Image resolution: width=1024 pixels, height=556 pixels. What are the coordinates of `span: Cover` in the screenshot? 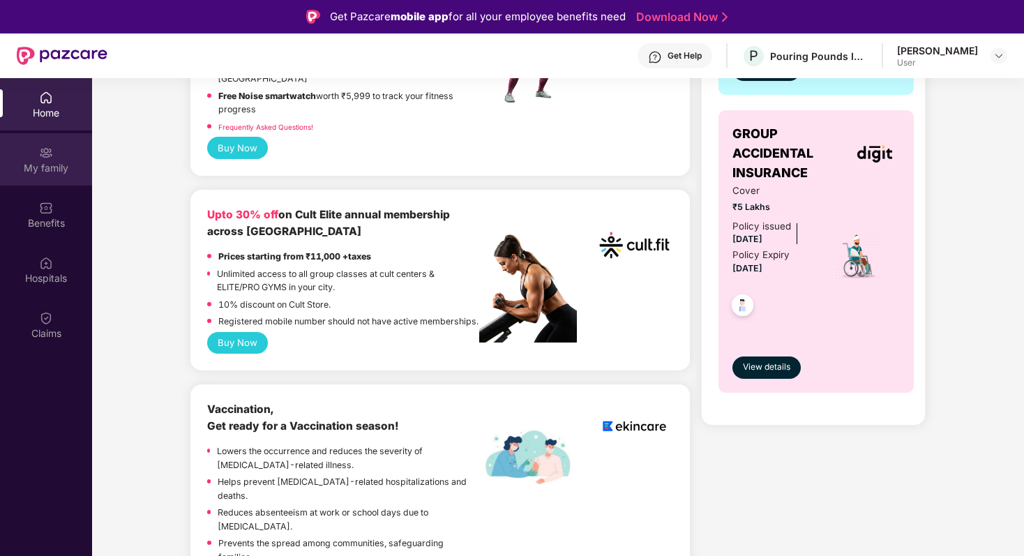 It's located at (774, 190).